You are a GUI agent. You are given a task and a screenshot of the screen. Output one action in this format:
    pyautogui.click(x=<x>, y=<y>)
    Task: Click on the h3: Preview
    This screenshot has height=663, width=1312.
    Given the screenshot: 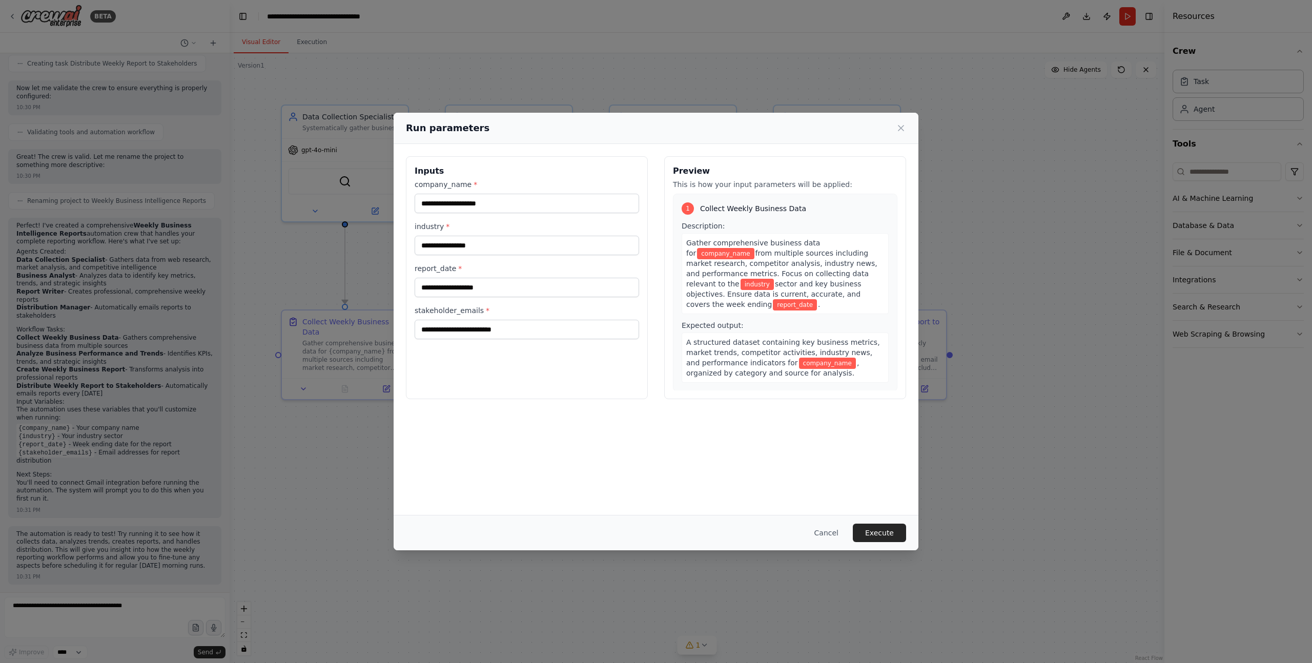 What is the action you would take?
    pyautogui.click(x=785, y=171)
    